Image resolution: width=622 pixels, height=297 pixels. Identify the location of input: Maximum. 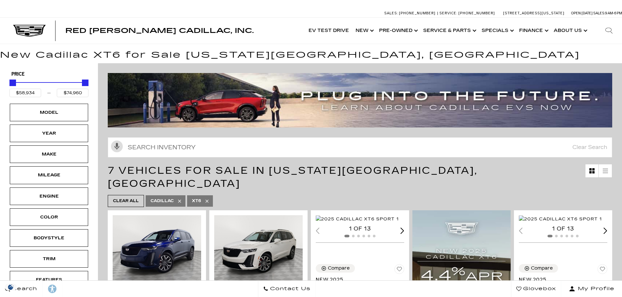
(72, 93).